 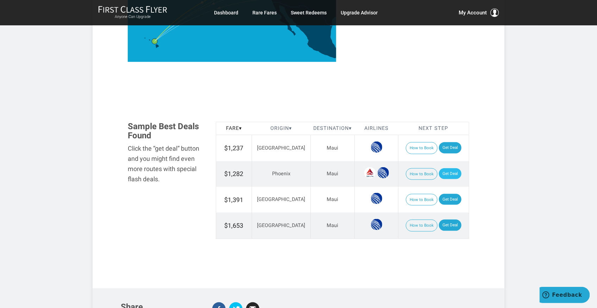 I want to click on button: My Account, so click(x=479, y=13).